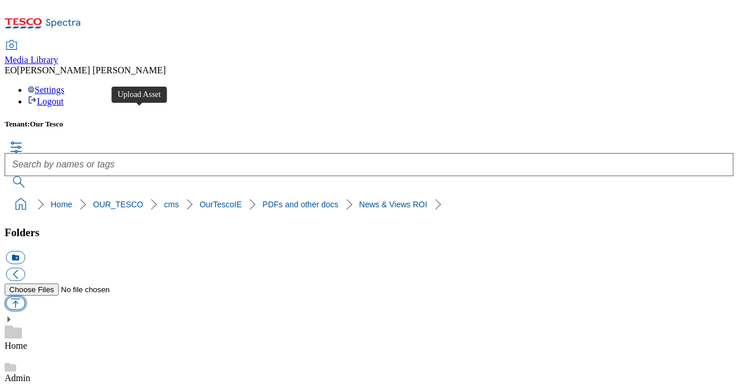  Describe the element at coordinates (393, 204) in the screenshot. I see `a: News & Views ROI` at that location.